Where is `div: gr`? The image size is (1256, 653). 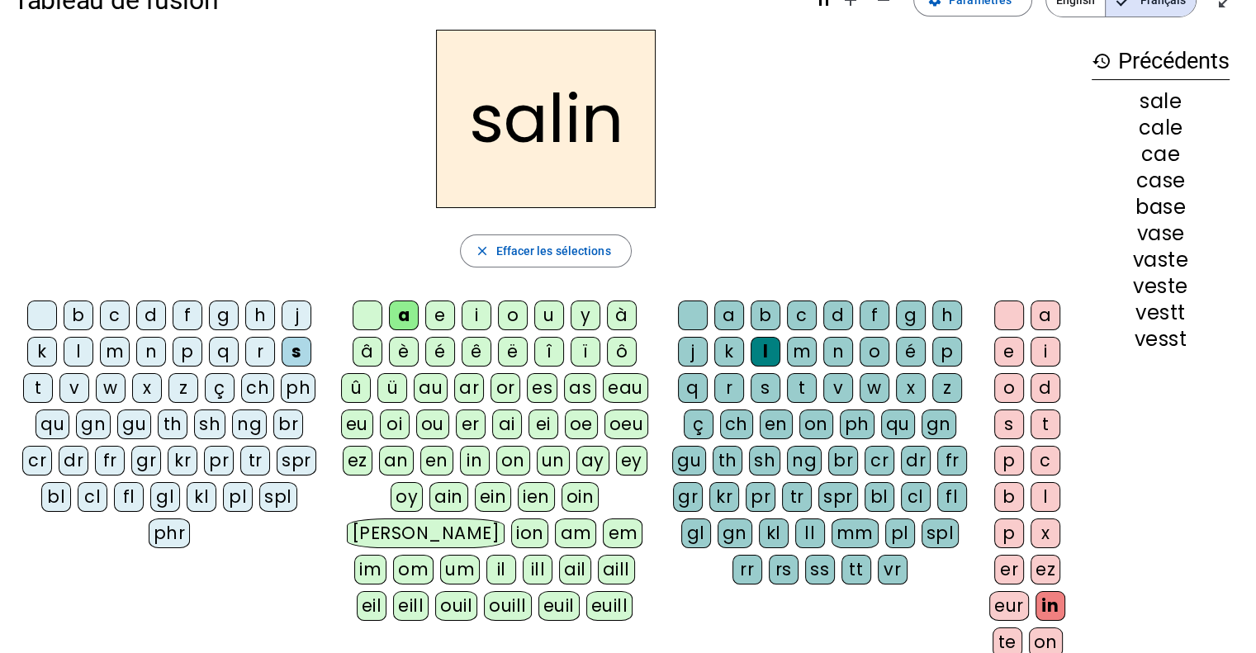
div: gr is located at coordinates (688, 497).